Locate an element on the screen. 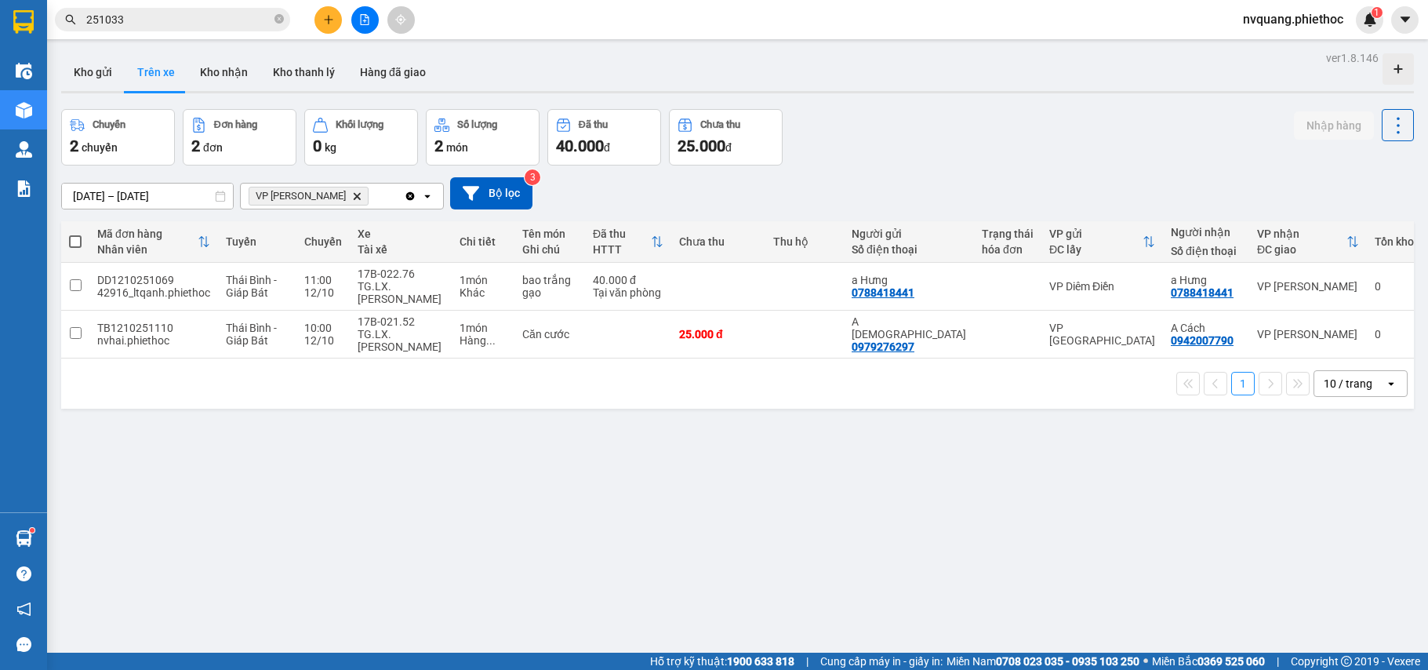  input: Selected VP Trần Khát Chân. is located at coordinates (373, 196).